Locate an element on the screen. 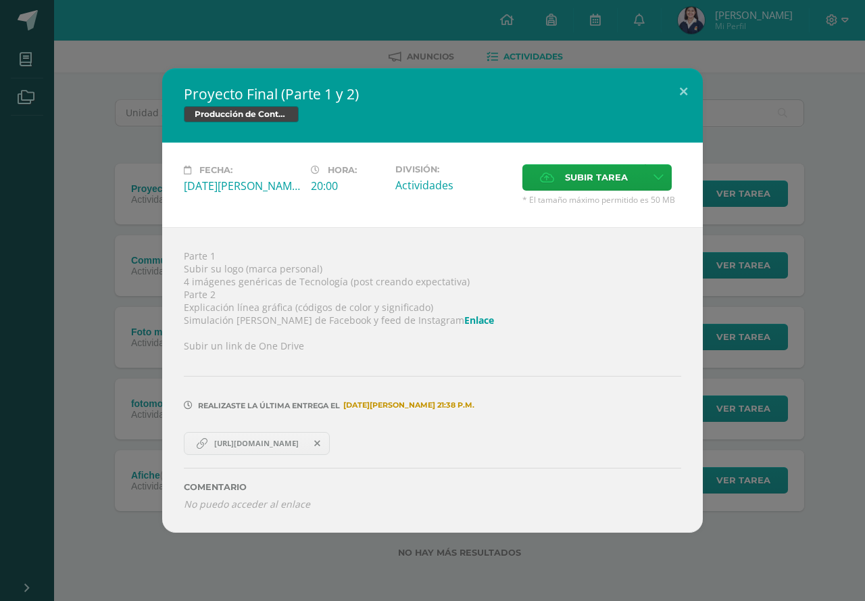 The height and width of the screenshot is (601, 865). span: * El tamaño máximo permitido es 50 MB is located at coordinates (601, 199).